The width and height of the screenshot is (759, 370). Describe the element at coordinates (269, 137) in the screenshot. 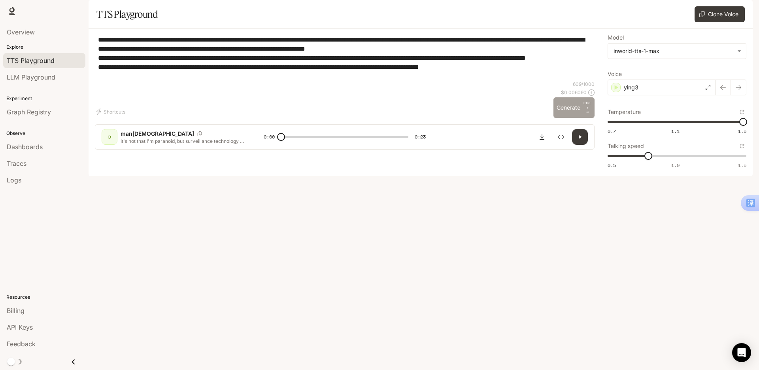

I see `span: 0:00` at that location.